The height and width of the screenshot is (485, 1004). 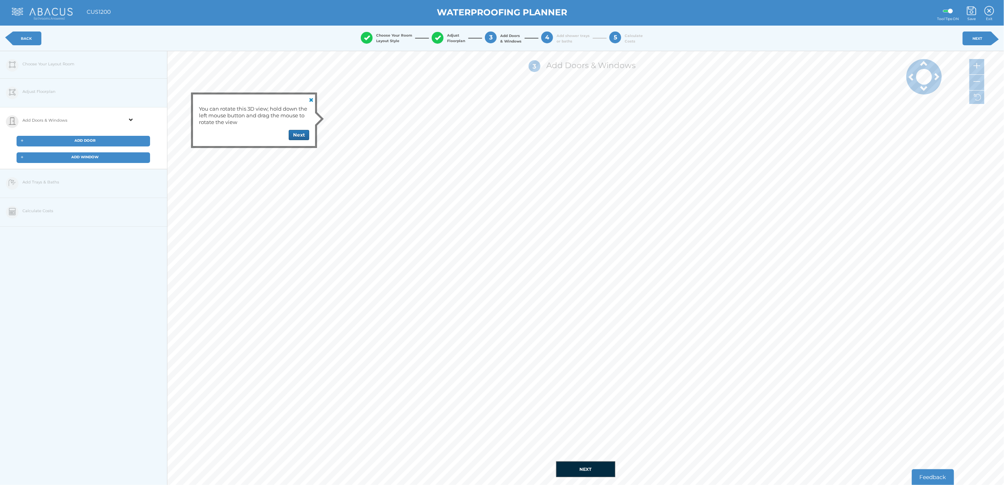 I want to click on button: Next, so click(x=299, y=135).